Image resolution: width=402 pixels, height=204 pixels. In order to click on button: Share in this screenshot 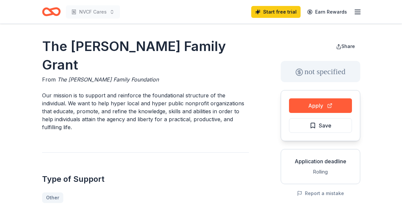, I will do `click(346, 46)`.